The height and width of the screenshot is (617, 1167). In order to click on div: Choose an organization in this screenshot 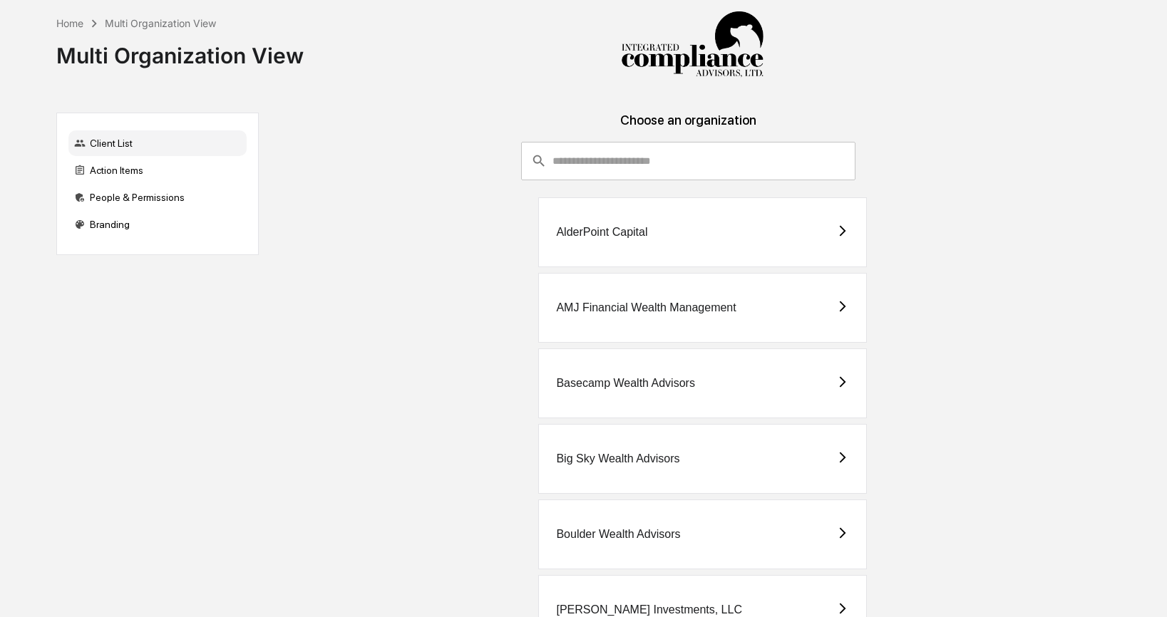, I will do `click(688, 127)`.